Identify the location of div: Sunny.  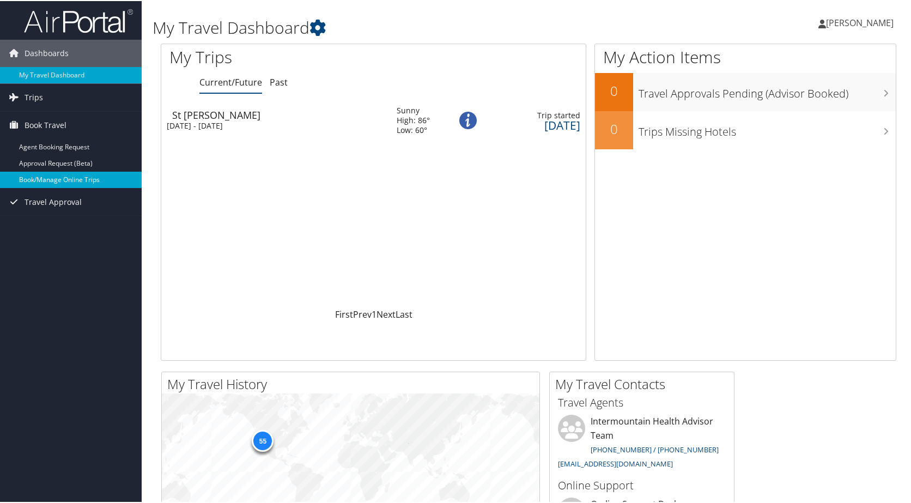
(413, 109).